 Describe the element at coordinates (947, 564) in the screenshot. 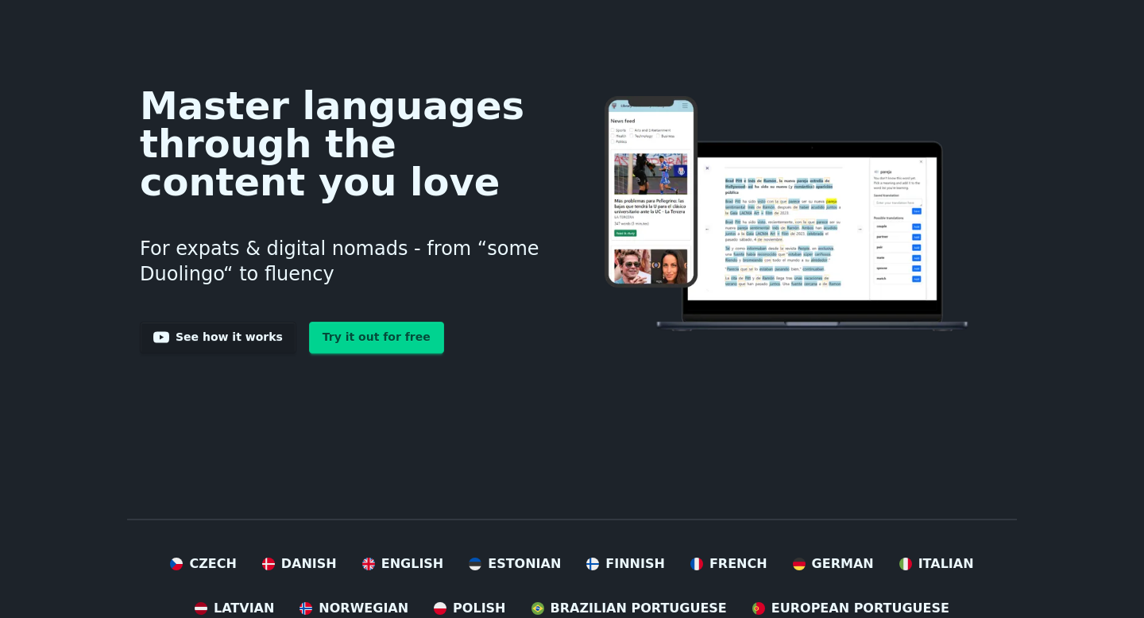

I see `span: Italian` at that location.